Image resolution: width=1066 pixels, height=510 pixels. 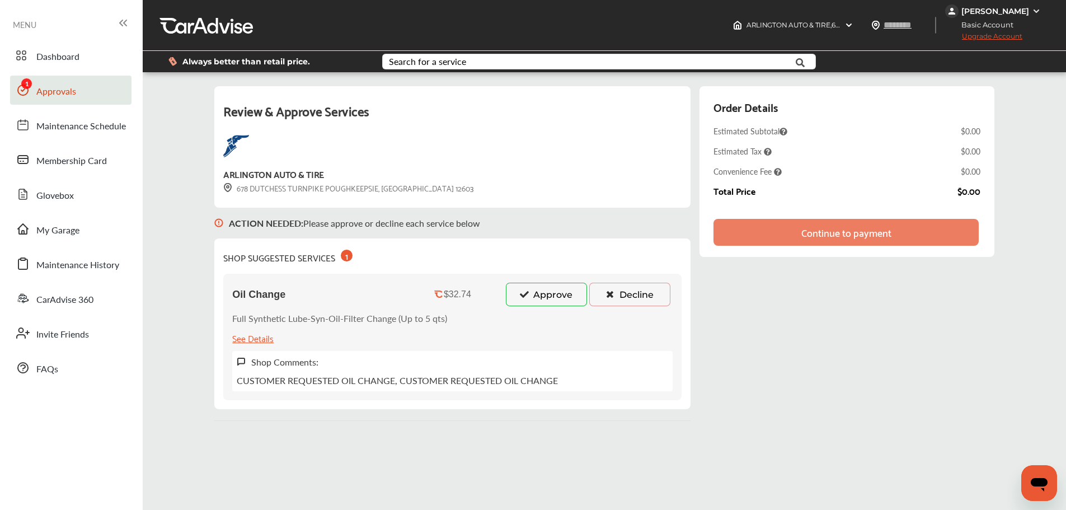 I want to click on a: Dashboard, so click(x=71, y=55).